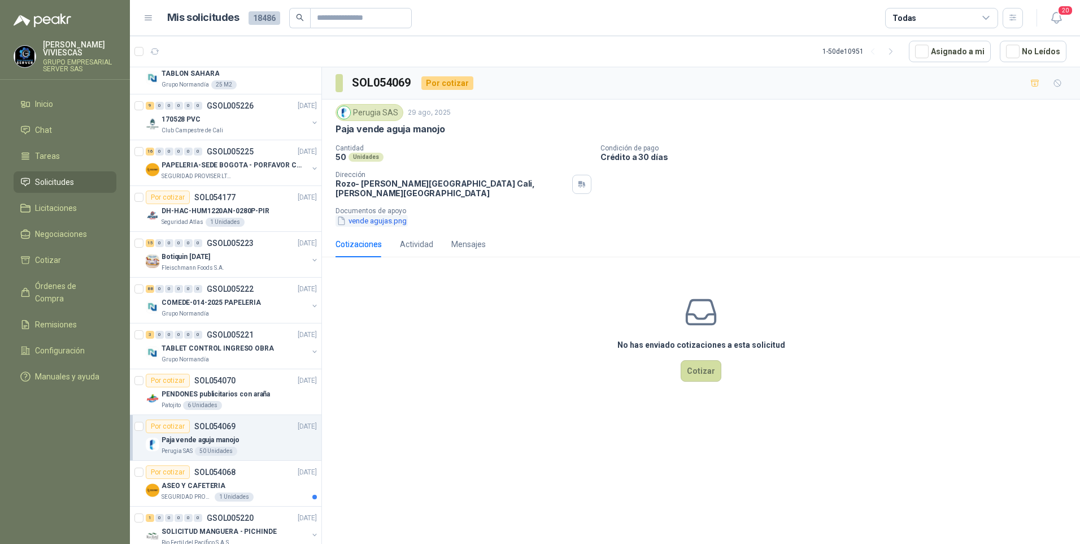  What do you see at coordinates (215, 426) in the screenshot?
I see `p: SOL054069` at bounding box center [215, 426].